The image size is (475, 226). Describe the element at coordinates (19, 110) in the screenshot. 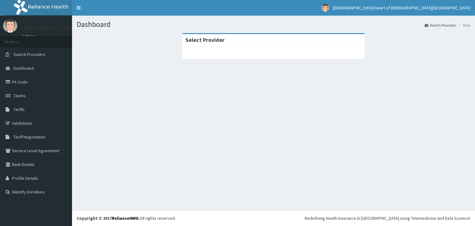

I see `span: Tariffs` at that location.